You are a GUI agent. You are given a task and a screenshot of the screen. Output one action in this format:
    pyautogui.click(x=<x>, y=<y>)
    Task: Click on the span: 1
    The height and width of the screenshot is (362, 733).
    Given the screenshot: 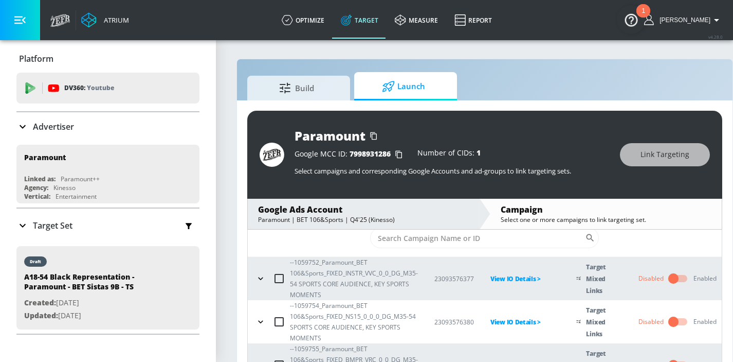 What is the action you would take?
    pyautogui.click(x=479, y=152)
    